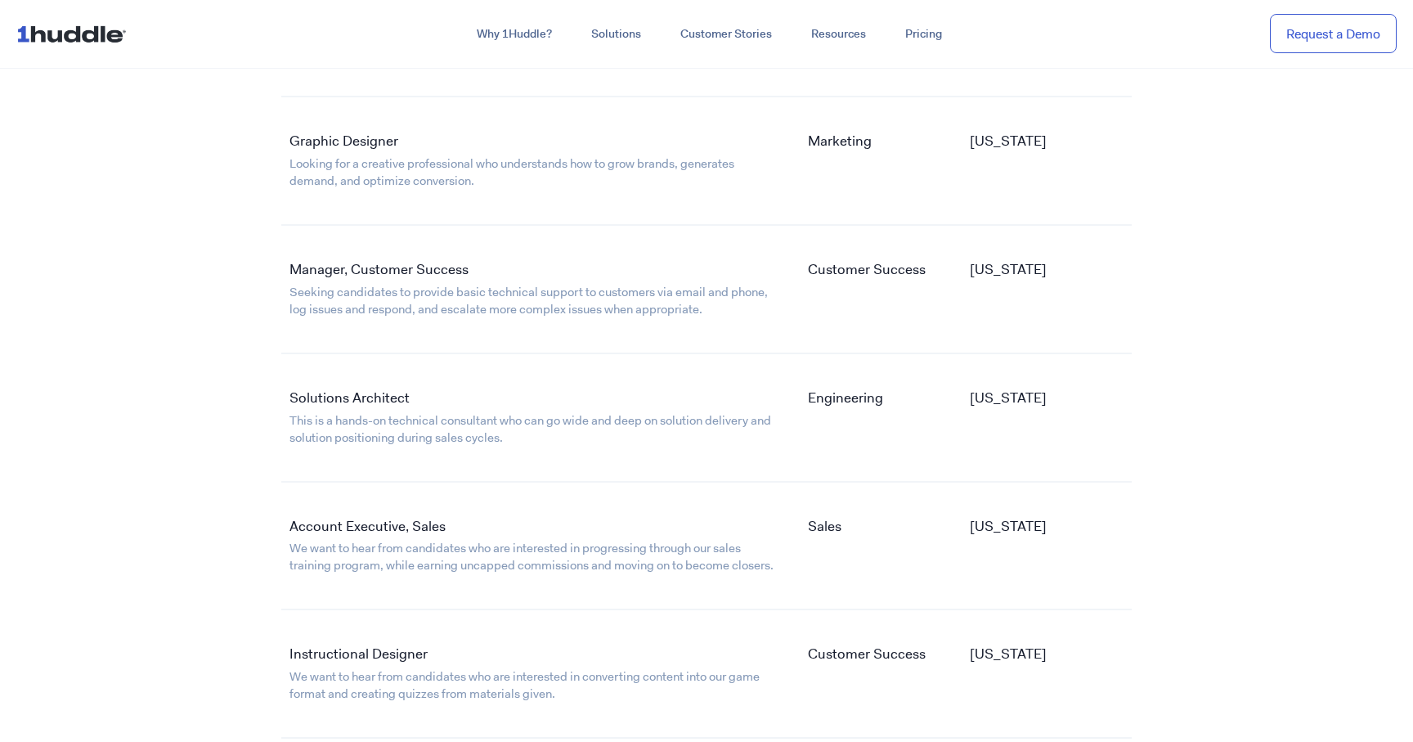 This screenshot has height=742, width=1413. I want to click on a: Request a Demo, so click(1333, 34).